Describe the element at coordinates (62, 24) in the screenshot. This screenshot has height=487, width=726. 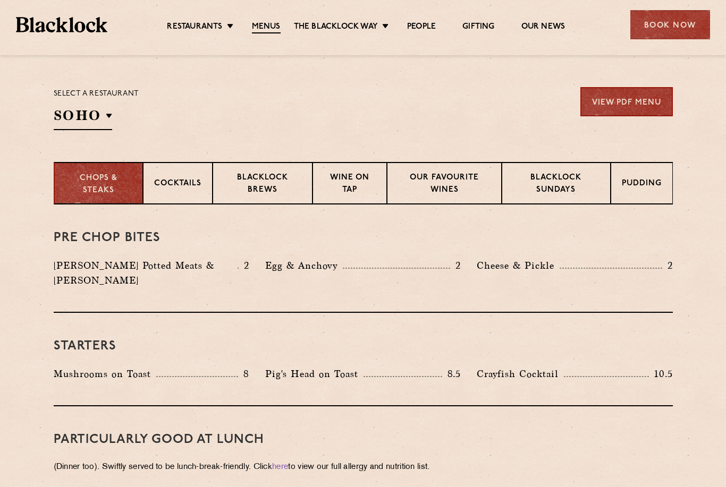
I see `img: BL_Textured_Logo-footer-cropped.svg` at that location.